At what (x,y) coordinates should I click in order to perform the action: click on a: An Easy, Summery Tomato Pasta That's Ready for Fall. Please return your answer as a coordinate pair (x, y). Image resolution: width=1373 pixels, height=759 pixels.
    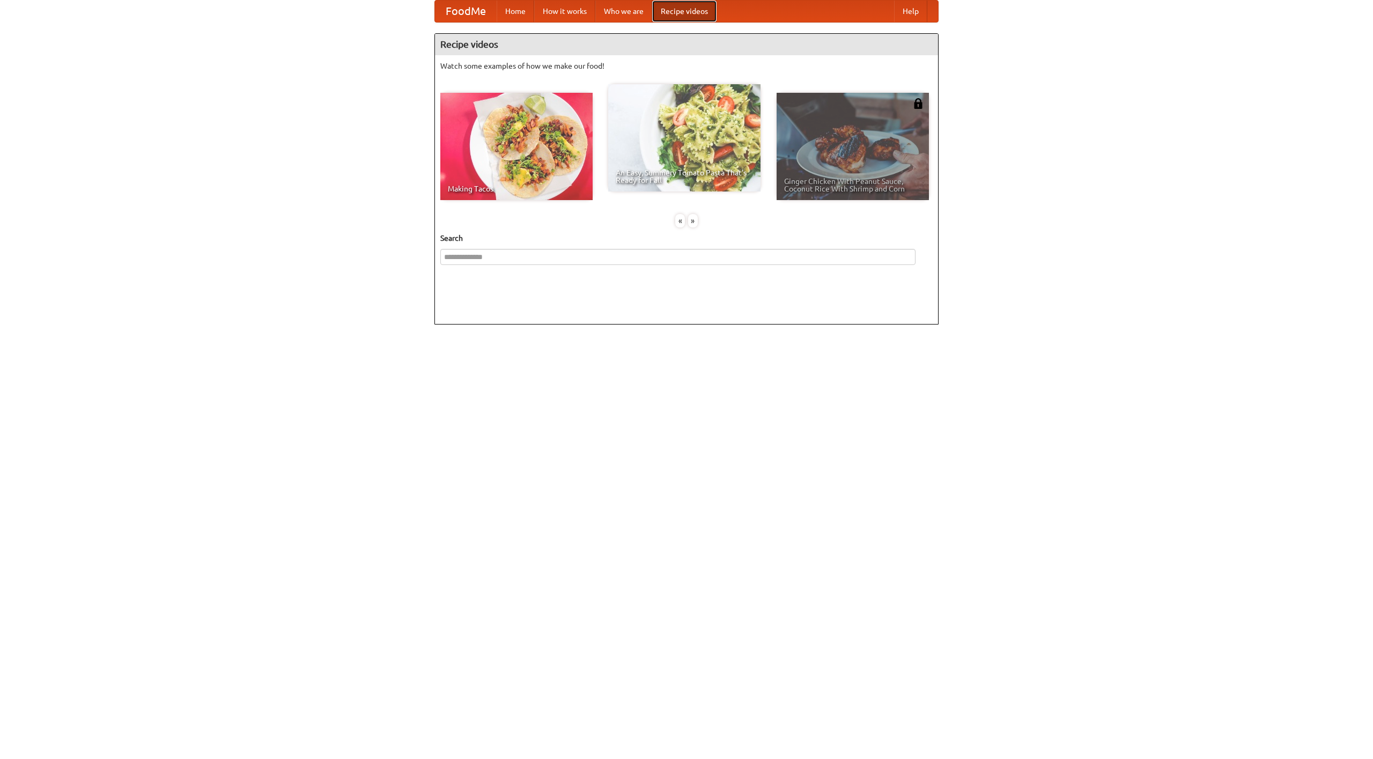
    Looking at the image, I should click on (685, 138).